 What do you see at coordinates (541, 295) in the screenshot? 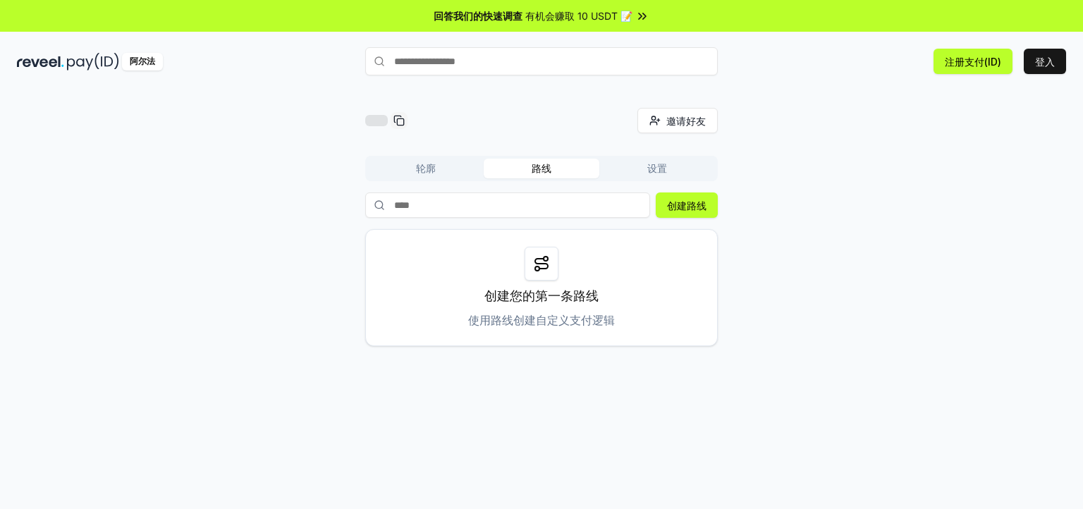
I see `font: 创建您的第一条路线` at bounding box center [541, 295].